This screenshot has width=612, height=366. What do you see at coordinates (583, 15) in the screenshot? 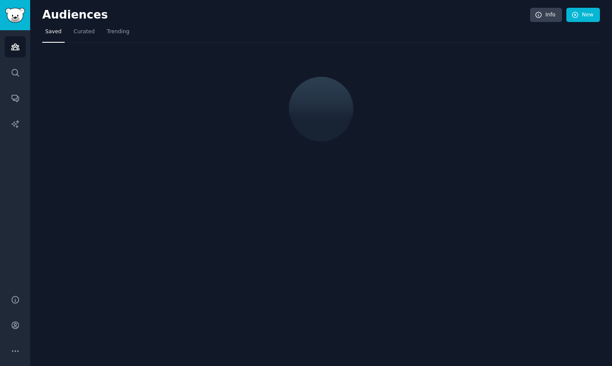
I see `a: New` at bounding box center [583, 15].